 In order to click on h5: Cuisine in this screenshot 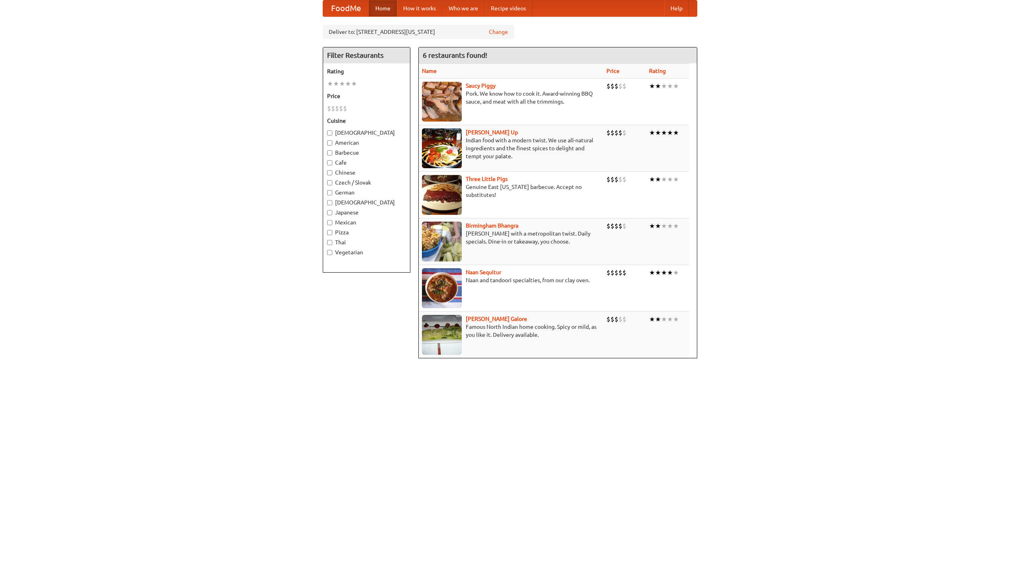, I will do `click(366, 121)`.